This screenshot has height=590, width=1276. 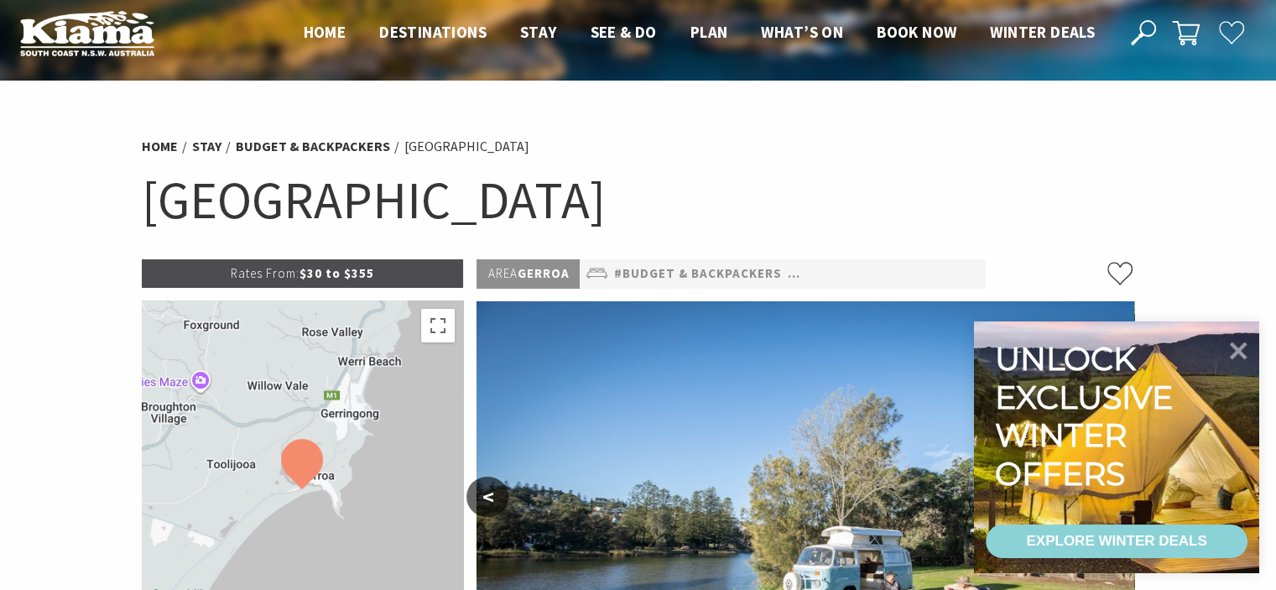 I want to click on a: EXPLORE WINTER DEALS, so click(x=1116, y=541).